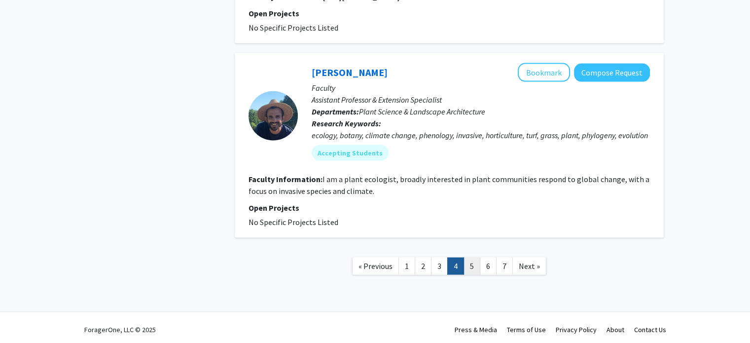 Image resolution: width=750 pixels, height=343 pixels. What do you see at coordinates (422, 111) in the screenshot?
I see `span: Plant Science & Landscape Architecture` at bounding box center [422, 111].